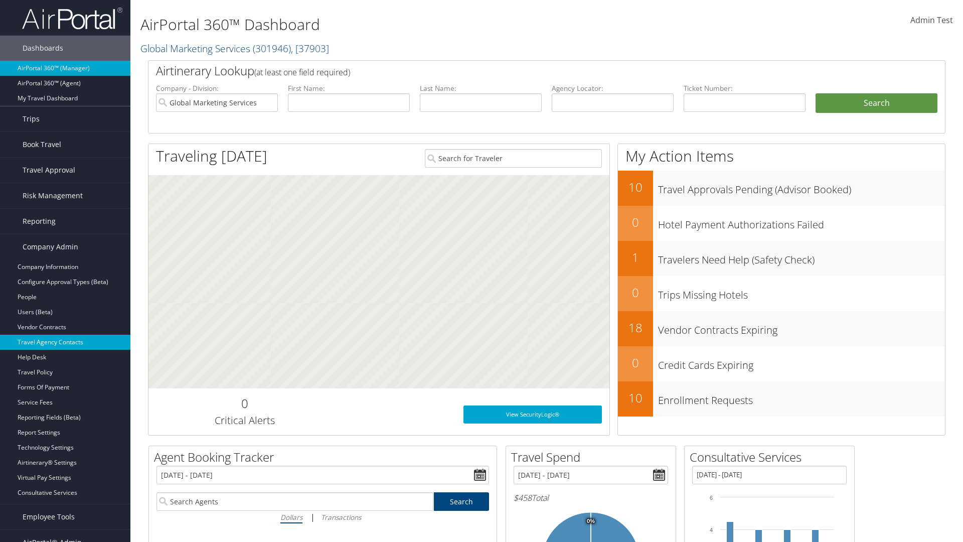  Describe the element at coordinates (802, 257) in the screenshot. I see `h3: Travelers Need Help (Safety Check)` at that location.